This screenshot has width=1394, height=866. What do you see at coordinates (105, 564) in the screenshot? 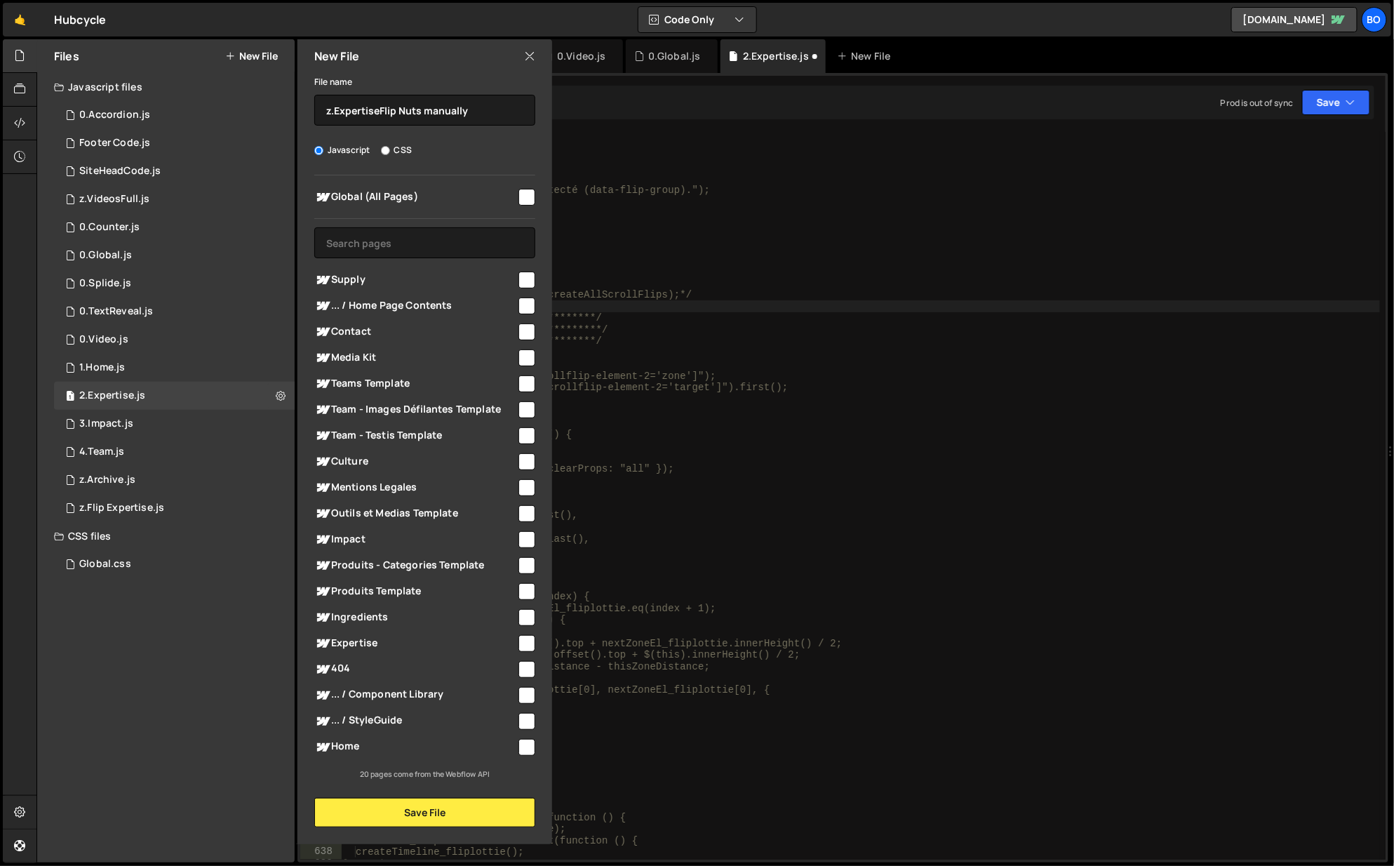
I see `div: Global.css` at bounding box center [105, 564].